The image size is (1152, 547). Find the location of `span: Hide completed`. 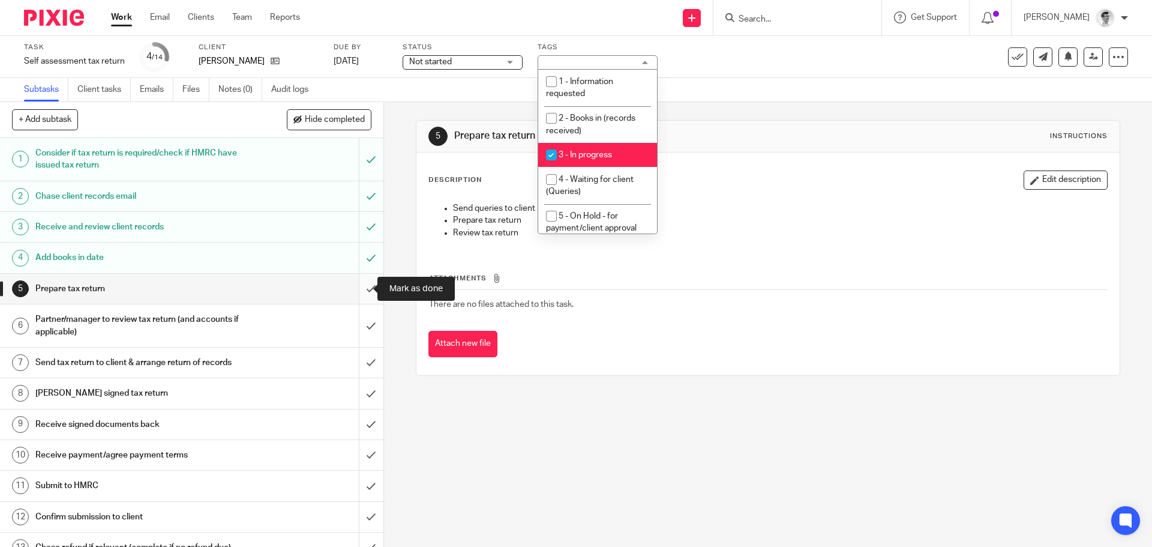

span: Hide completed is located at coordinates (335, 120).